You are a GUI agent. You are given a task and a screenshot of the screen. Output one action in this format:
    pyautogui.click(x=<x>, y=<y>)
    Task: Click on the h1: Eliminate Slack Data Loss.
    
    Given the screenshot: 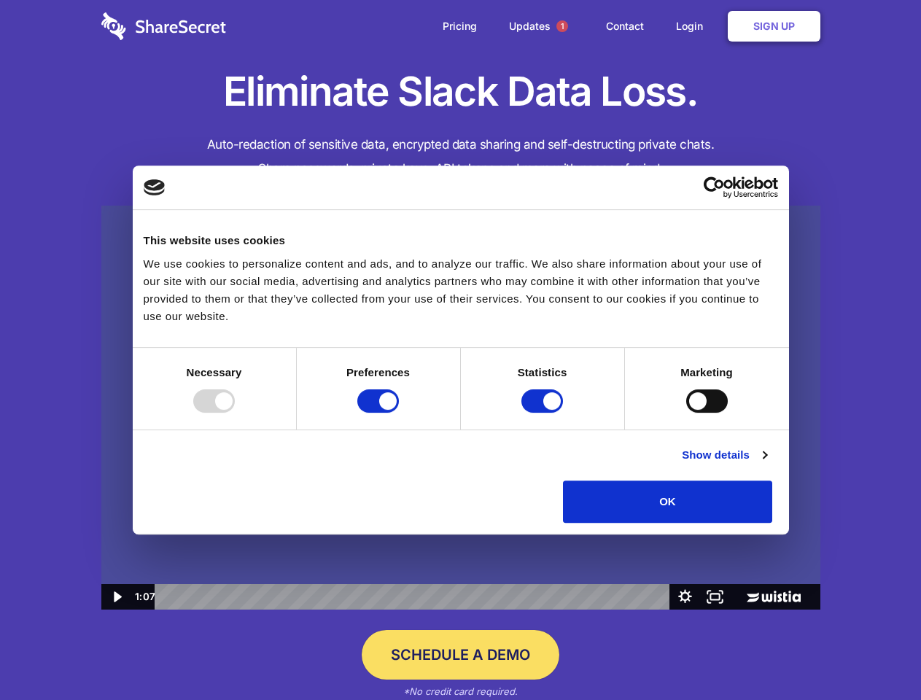 What is the action you would take?
    pyautogui.click(x=461, y=92)
    